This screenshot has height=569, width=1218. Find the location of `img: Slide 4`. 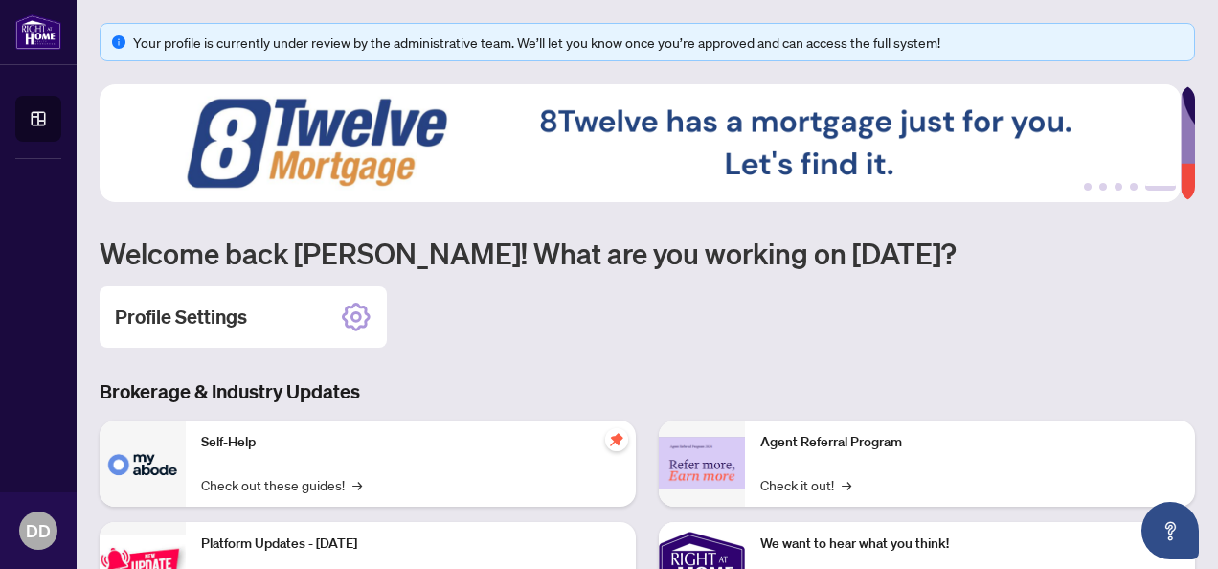

img: Slide 4 is located at coordinates (640, 143).